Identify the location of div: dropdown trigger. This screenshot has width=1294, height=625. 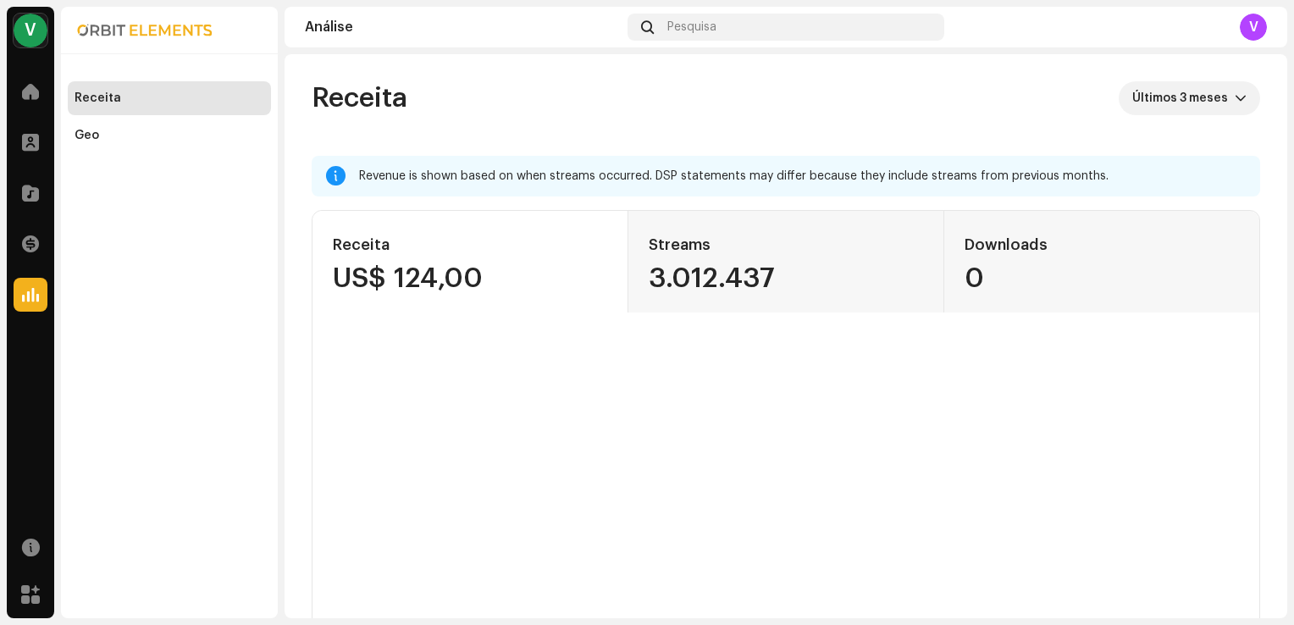
(1240, 98).